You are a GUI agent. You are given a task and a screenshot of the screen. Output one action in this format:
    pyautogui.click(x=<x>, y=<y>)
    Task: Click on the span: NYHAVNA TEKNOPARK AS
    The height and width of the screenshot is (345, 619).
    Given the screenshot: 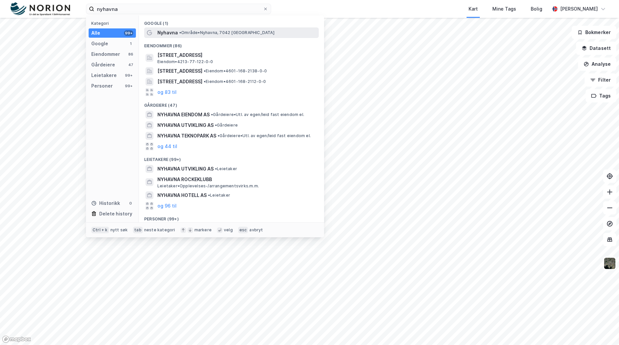 What is the action you would take?
    pyautogui.click(x=187, y=136)
    